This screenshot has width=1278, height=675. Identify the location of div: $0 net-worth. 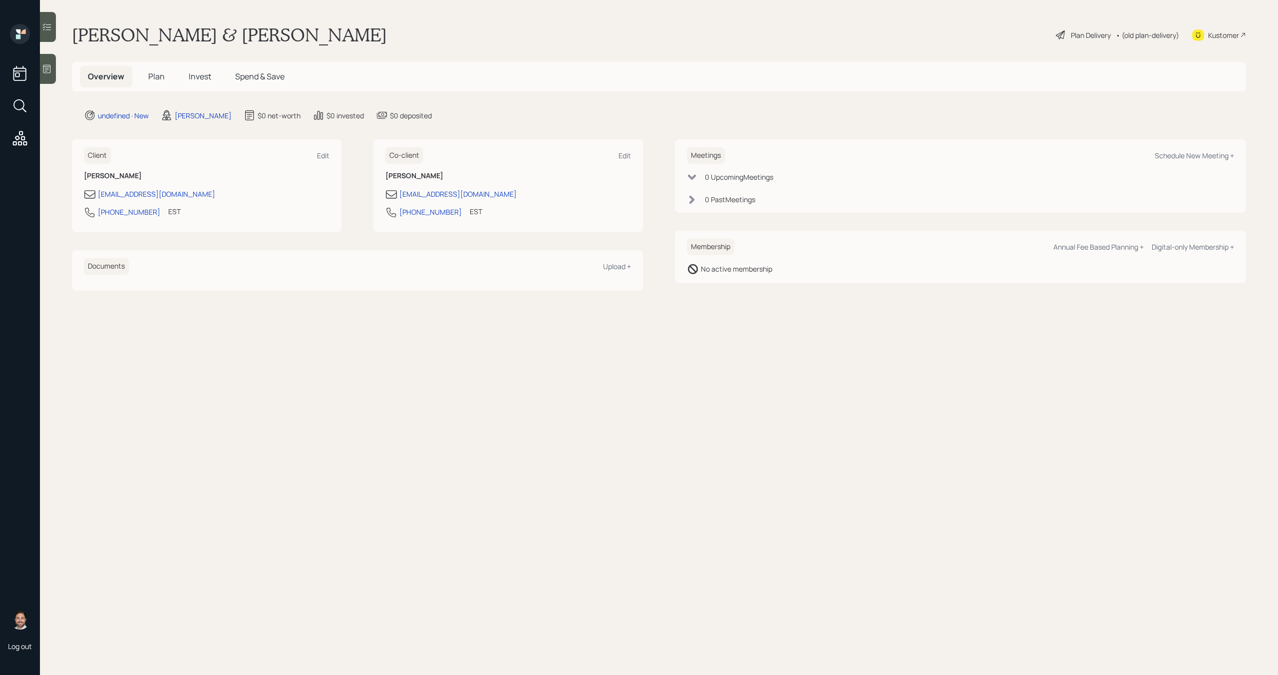
(279, 115).